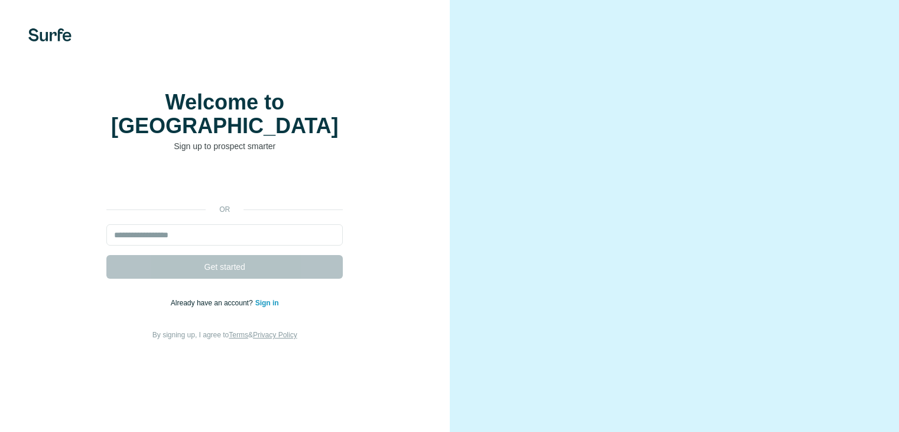 This screenshot has width=899, height=432. I want to click on img: Surfe's logo, so click(50, 35).